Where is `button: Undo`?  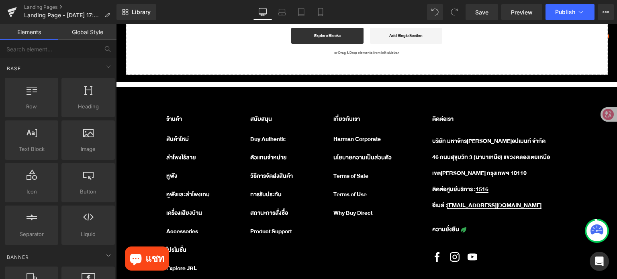 button: Undo is located at coordinates (435, 12).